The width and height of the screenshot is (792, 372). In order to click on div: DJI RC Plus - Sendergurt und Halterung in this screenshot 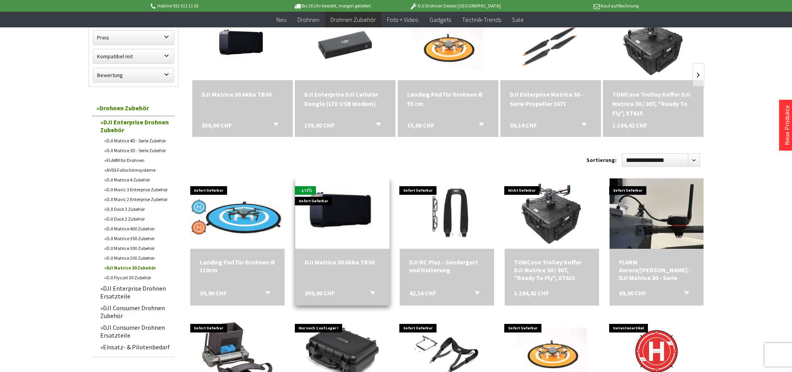, I will do `click(447, 266)`.